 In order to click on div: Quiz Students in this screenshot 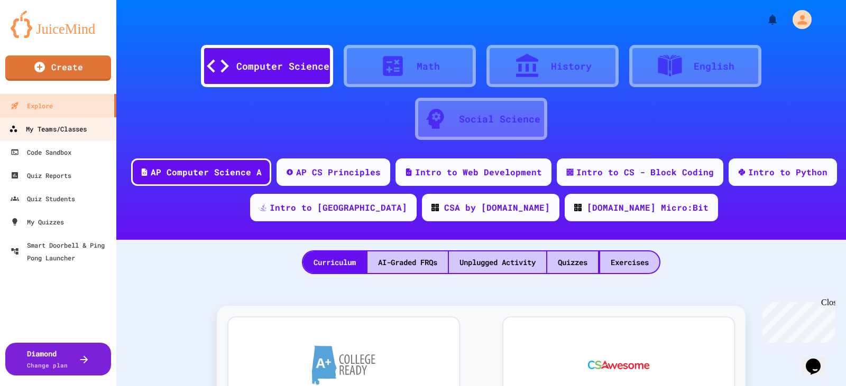, I will do `click(43, 199)`.